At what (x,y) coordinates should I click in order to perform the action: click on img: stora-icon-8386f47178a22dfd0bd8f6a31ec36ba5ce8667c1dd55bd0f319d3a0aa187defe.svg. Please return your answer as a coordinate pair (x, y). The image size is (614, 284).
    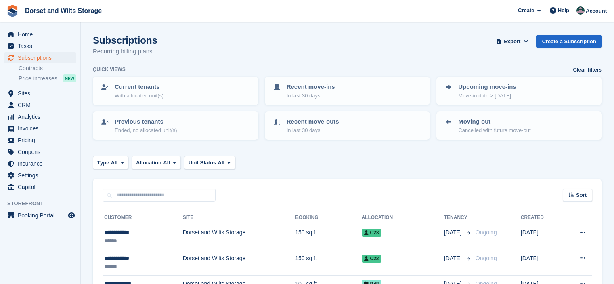
    Looking at the image, I should click on (13, 11).